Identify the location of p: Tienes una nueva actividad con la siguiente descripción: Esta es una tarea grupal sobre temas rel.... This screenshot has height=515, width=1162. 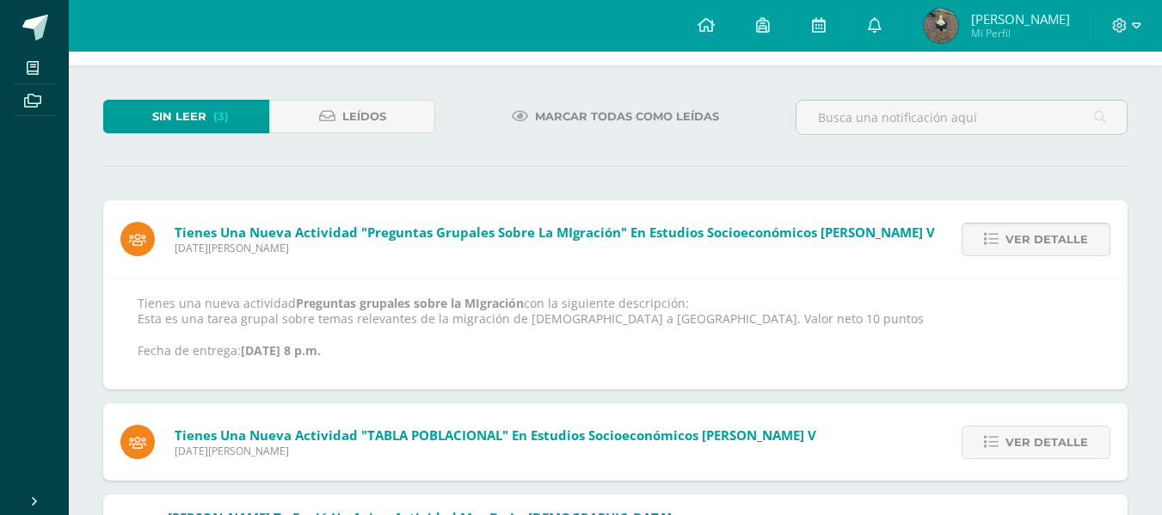
(615, 327).